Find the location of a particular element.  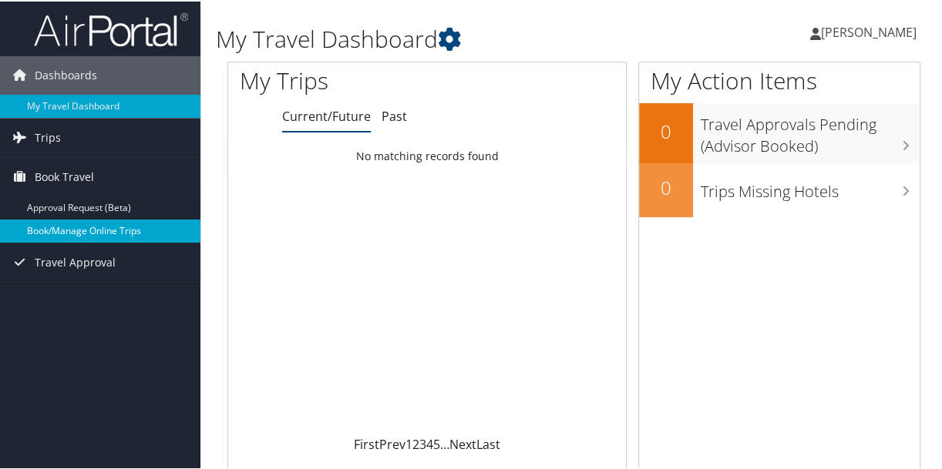

a: 0Trips Missing Hotels is located at coordinates (779, 189).